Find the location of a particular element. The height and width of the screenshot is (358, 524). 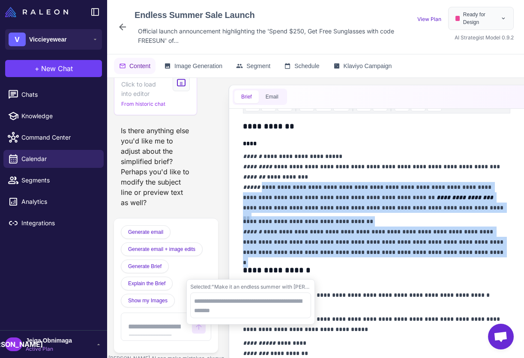

button: Image Generation is located at coordinates (193, 66).